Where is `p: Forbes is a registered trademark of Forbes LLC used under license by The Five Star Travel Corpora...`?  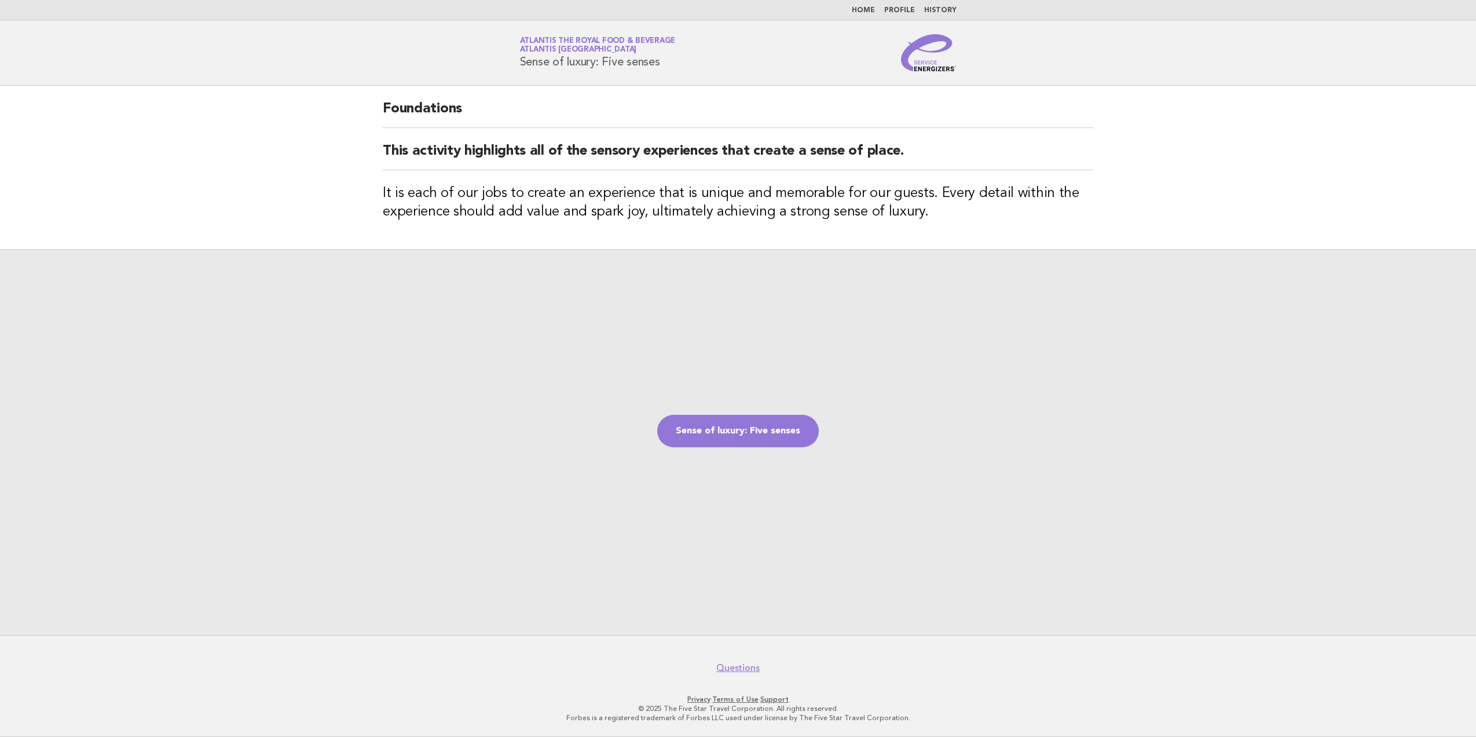
p: Forbes is a registered trademark of Forbes LLC used under license by The Five Star Travel Corpora... is located at coordinates (738, 717).